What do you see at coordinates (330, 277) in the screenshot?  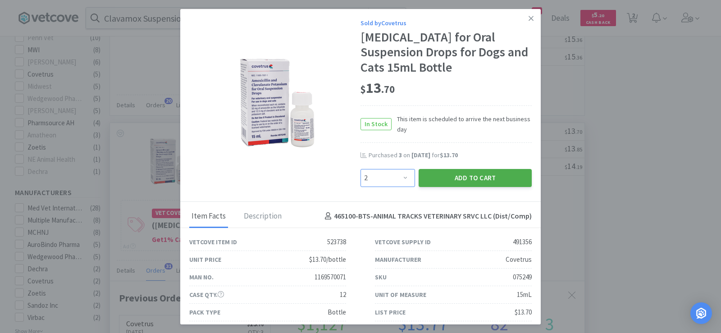 I see `div: 1169570071` at bounding box center [330, 277].